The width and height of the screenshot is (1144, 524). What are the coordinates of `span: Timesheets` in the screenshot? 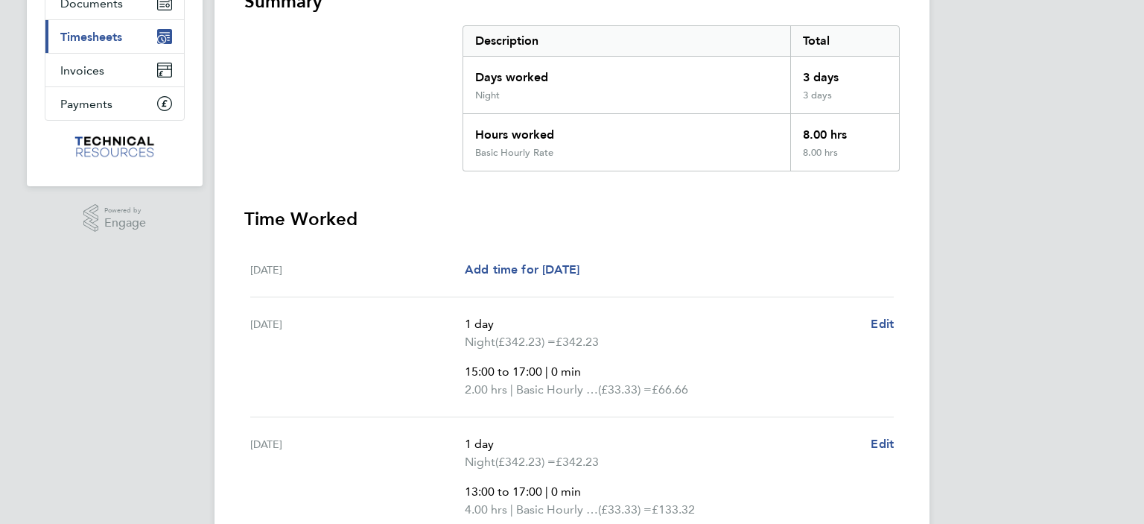 It's located at (91, 36).